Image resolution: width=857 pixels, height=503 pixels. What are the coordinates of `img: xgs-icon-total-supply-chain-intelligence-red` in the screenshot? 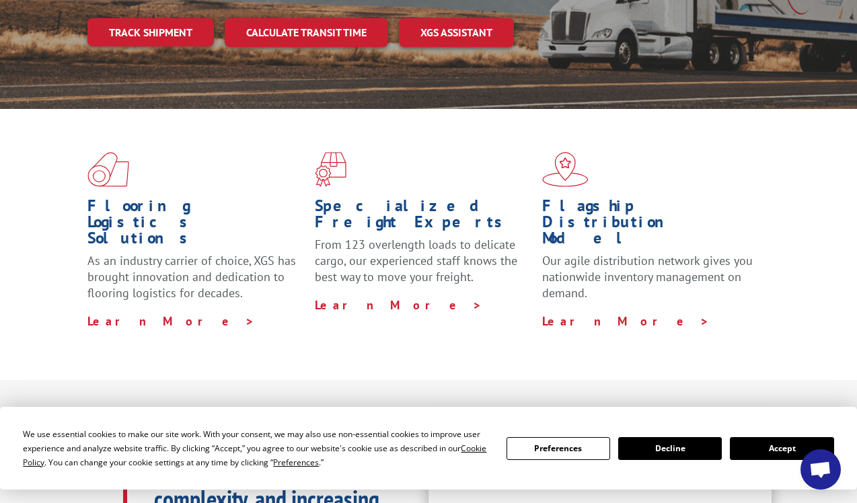 It's located at (108, 169).